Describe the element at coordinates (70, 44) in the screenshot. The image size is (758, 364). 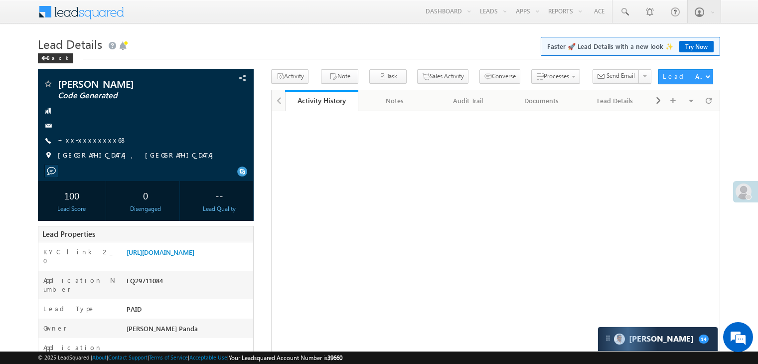
I see `span: Lead Details` at that location.